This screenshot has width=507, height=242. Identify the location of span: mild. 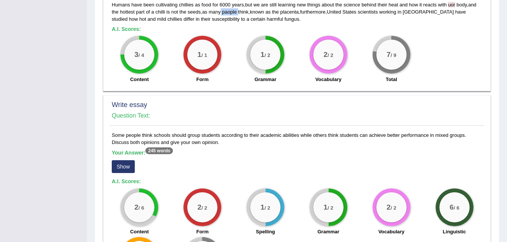
(162, 19).